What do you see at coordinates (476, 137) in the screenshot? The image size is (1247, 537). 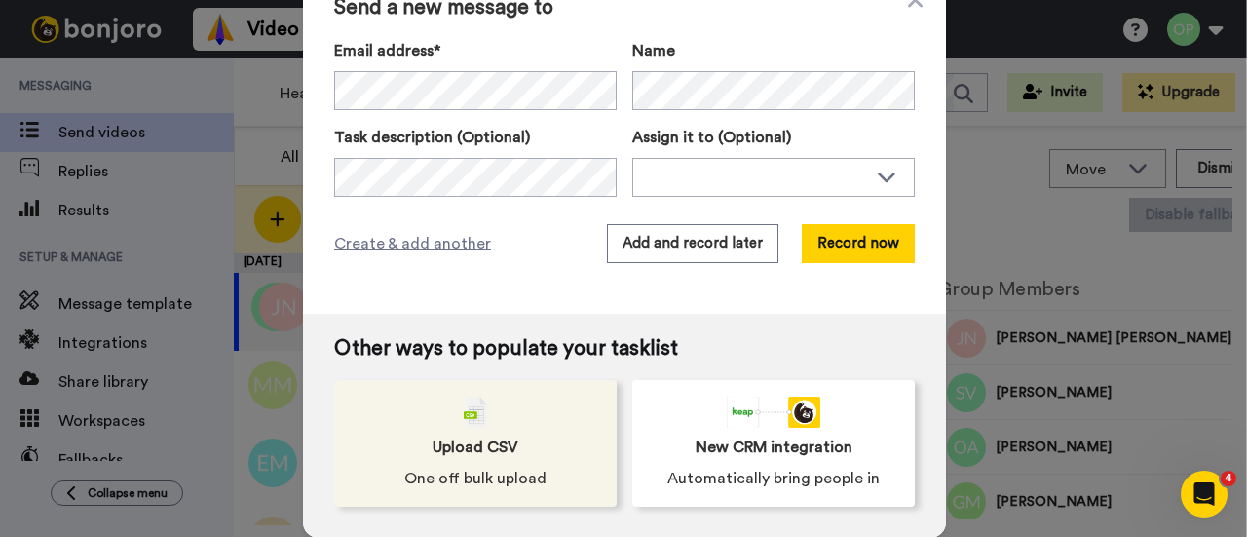 I see `label: Task description (Optional)` at bounding box center [476, 137].